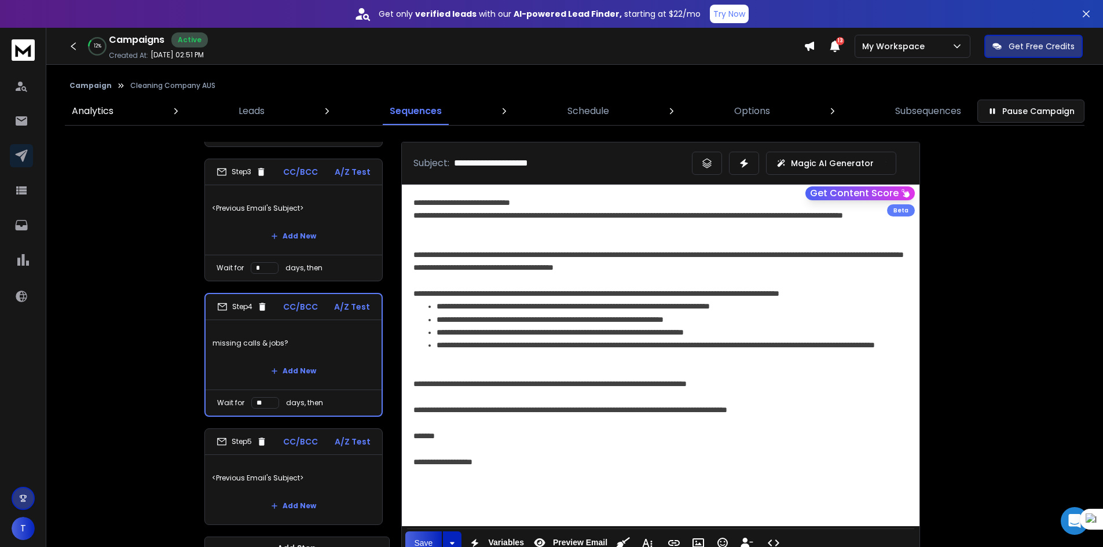 Image resolution: width=1103 pixels, height=547 pixels. What do you see at coordinates (588, 111) in the screenshot?
I see `p: Schedule` at bounding box center [588, 111].